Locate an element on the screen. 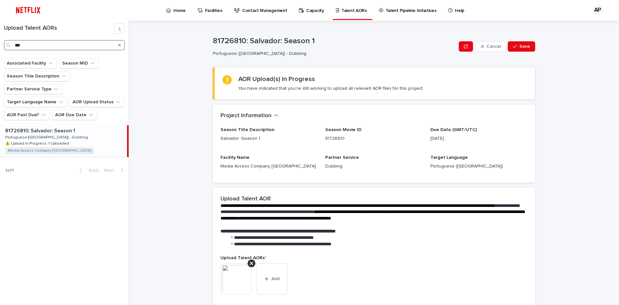 The width and height of the screenshot is (619, 305). button: Cancel is located at coordinates (491, 46).